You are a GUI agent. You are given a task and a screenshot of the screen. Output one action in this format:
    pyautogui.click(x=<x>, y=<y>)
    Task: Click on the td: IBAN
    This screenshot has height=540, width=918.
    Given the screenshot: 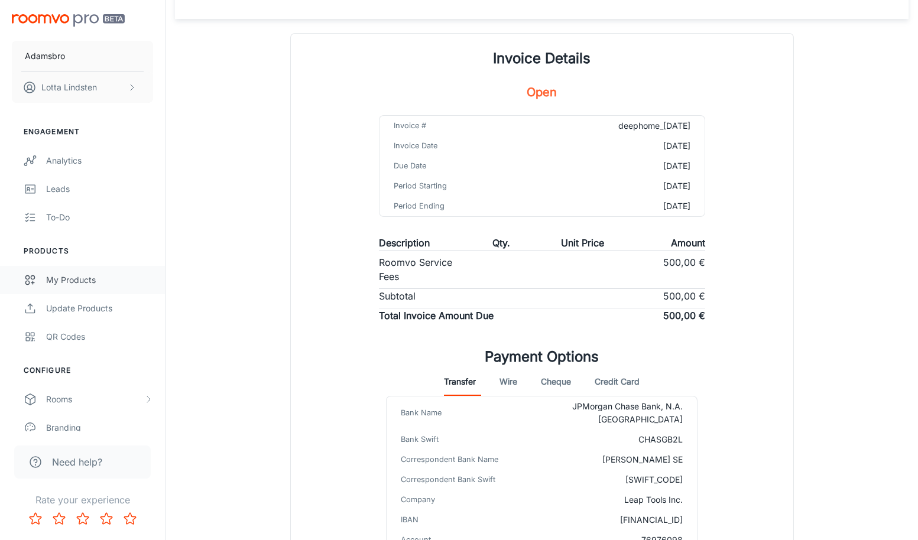 What is the action you would take?
    pyautogui.click(x=447, y=520)
    